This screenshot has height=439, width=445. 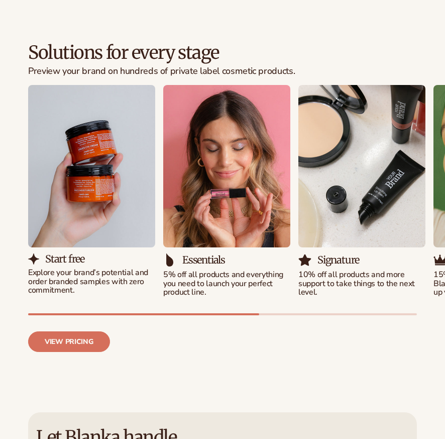 I want to click on h3: Start free, so click(x=65, y=259).